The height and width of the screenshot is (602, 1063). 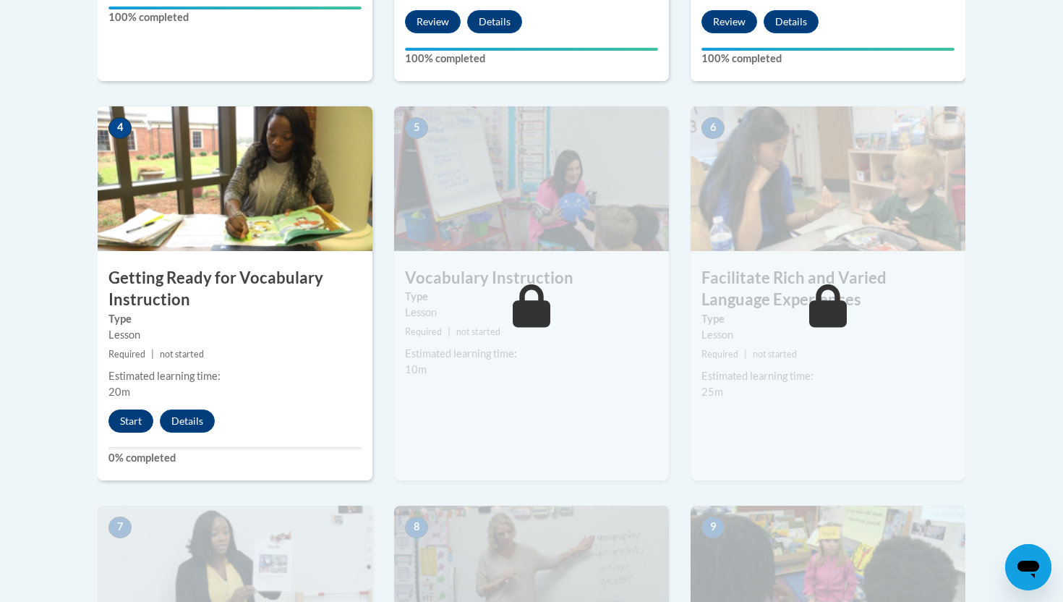 What do you see at coordinates (131, 421) in the screenshot?
I see `button: Start` at bounding box center [131, 421].